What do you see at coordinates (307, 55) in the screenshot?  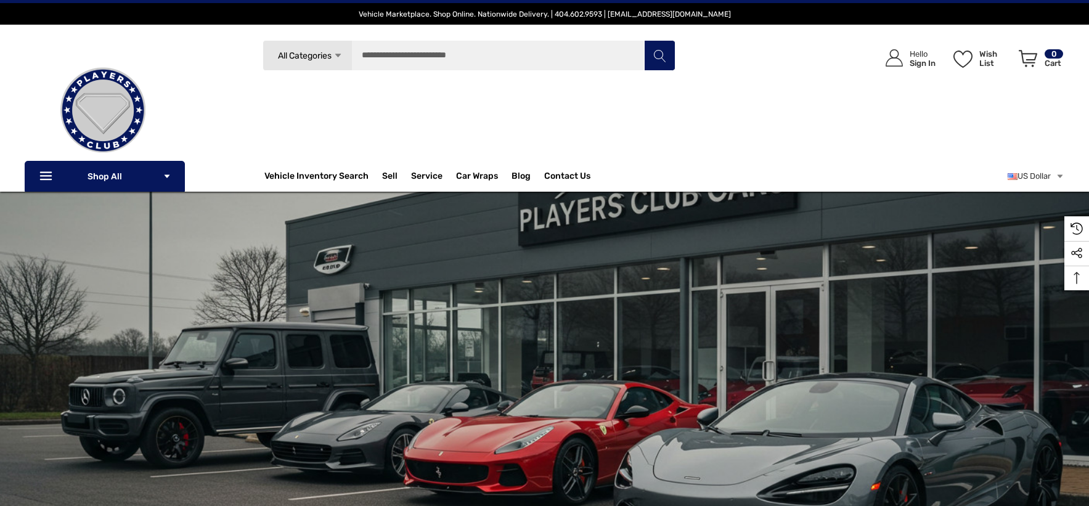 I see `a: All Categories Icon Arrow Down Icon Arrow Up` at bounding box center [307, 55].